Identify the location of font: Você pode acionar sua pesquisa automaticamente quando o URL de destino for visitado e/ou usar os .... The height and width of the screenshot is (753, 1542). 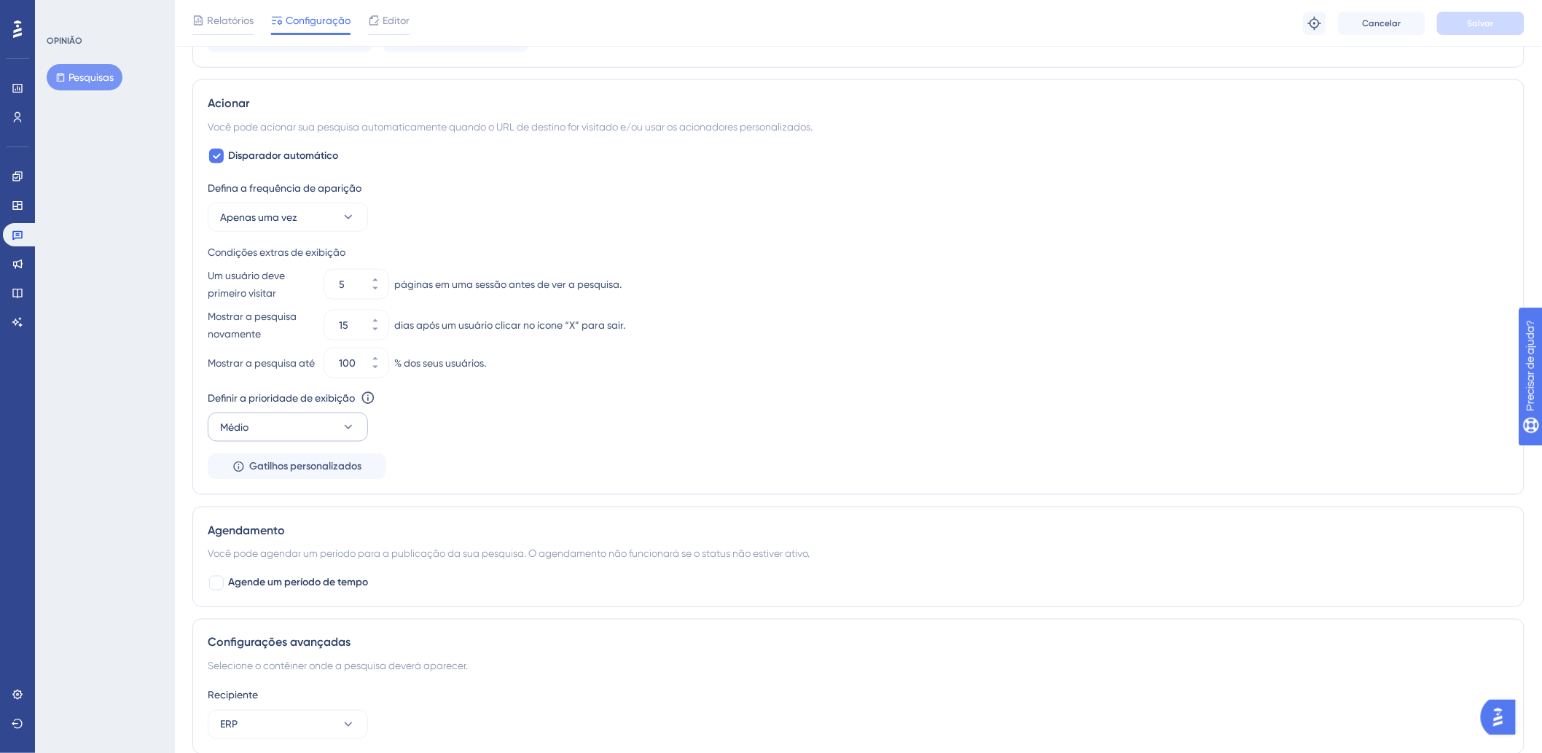
(510, 127).